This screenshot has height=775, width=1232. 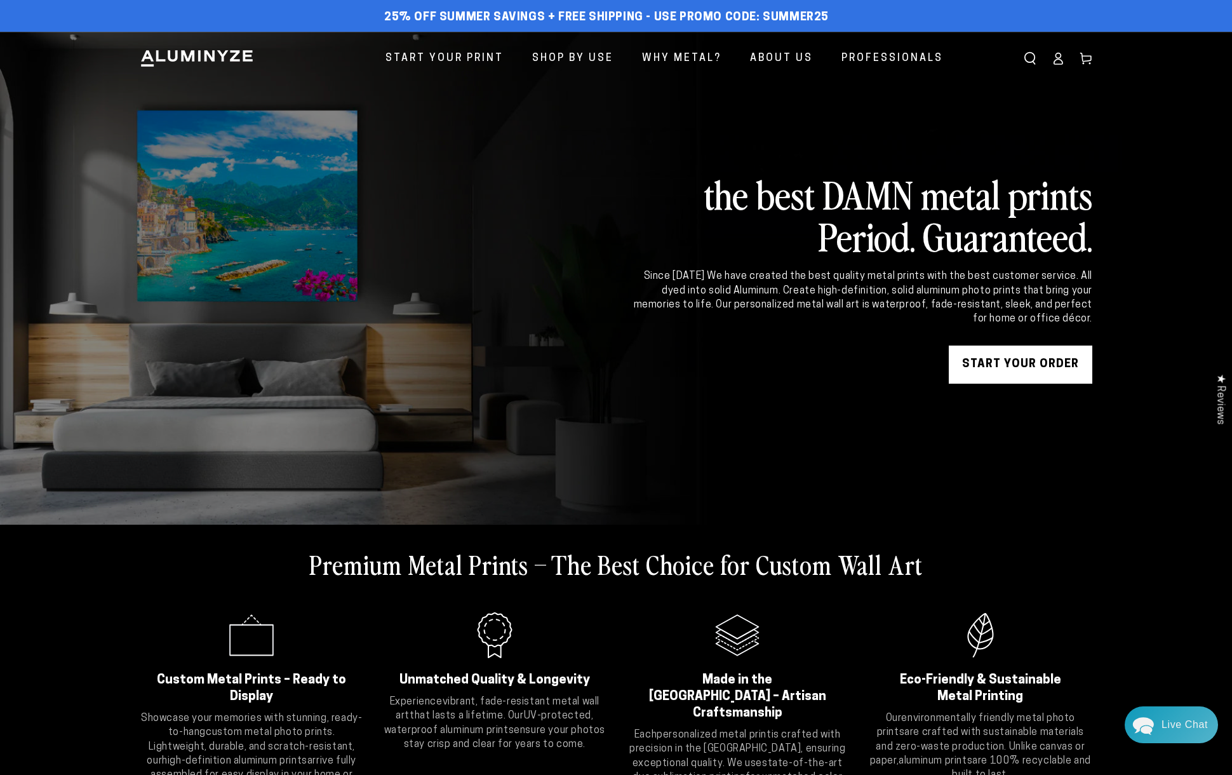 I want to click on a: Leave A Message, so click(x=135, y=393).